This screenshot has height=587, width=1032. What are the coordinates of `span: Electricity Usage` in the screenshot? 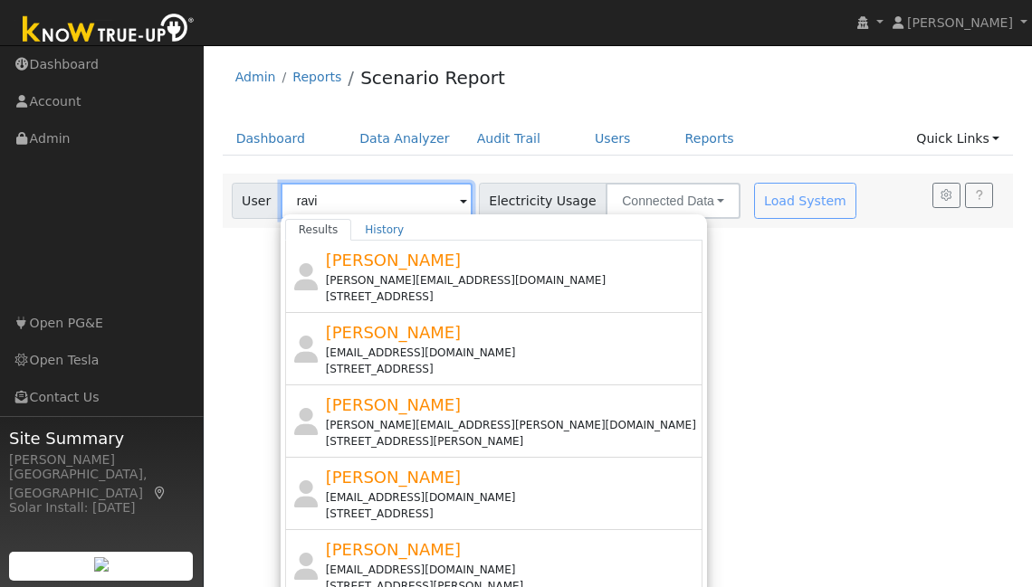 It's located at (542, 201).